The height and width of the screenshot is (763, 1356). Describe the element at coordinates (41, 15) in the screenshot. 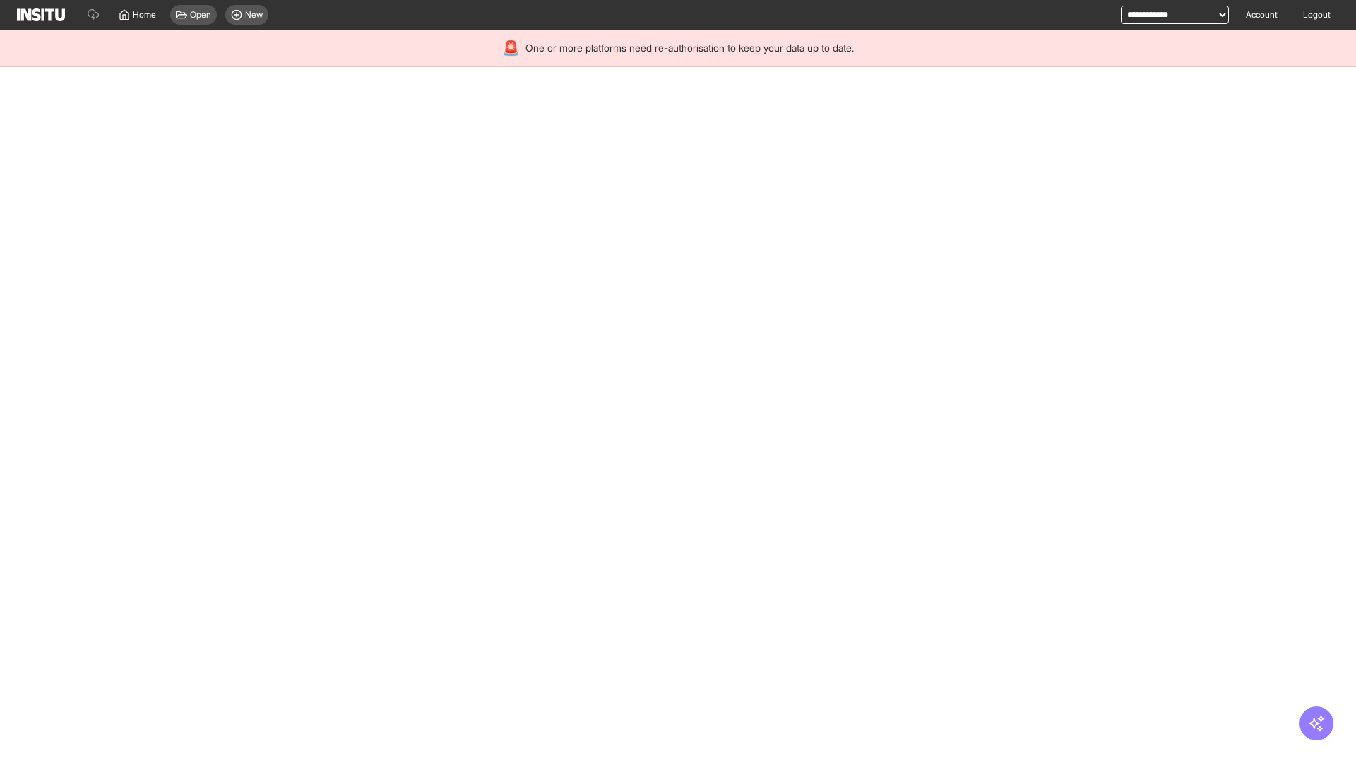

I see `img: Logo` at that location.